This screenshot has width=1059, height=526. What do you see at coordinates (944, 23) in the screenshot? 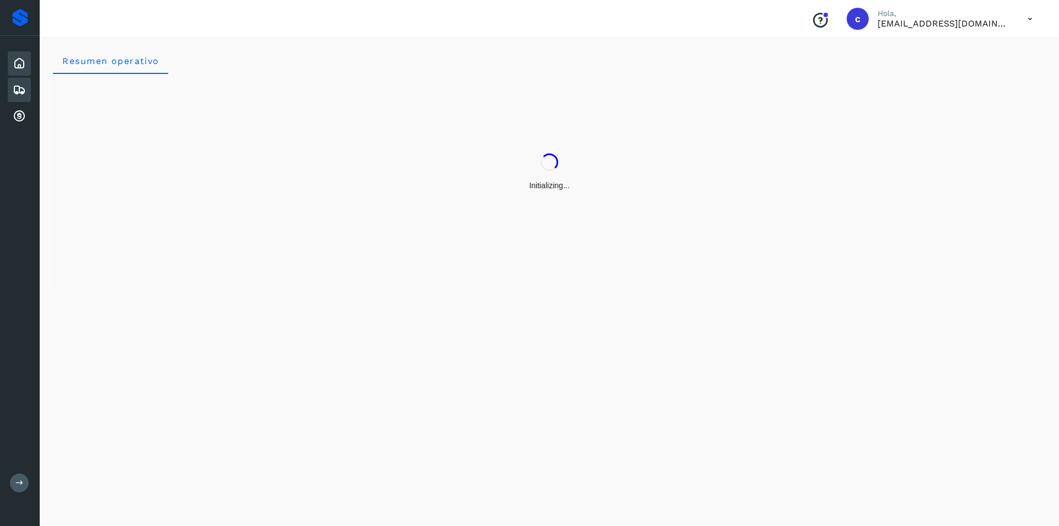
I see `p: carlosvazqueztgc@gmail.com` at bounding box center [944, 23].